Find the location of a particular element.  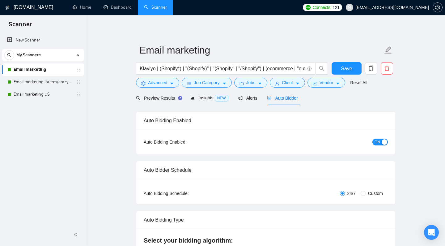

a: homeHome is located at coordinates (82, 7).